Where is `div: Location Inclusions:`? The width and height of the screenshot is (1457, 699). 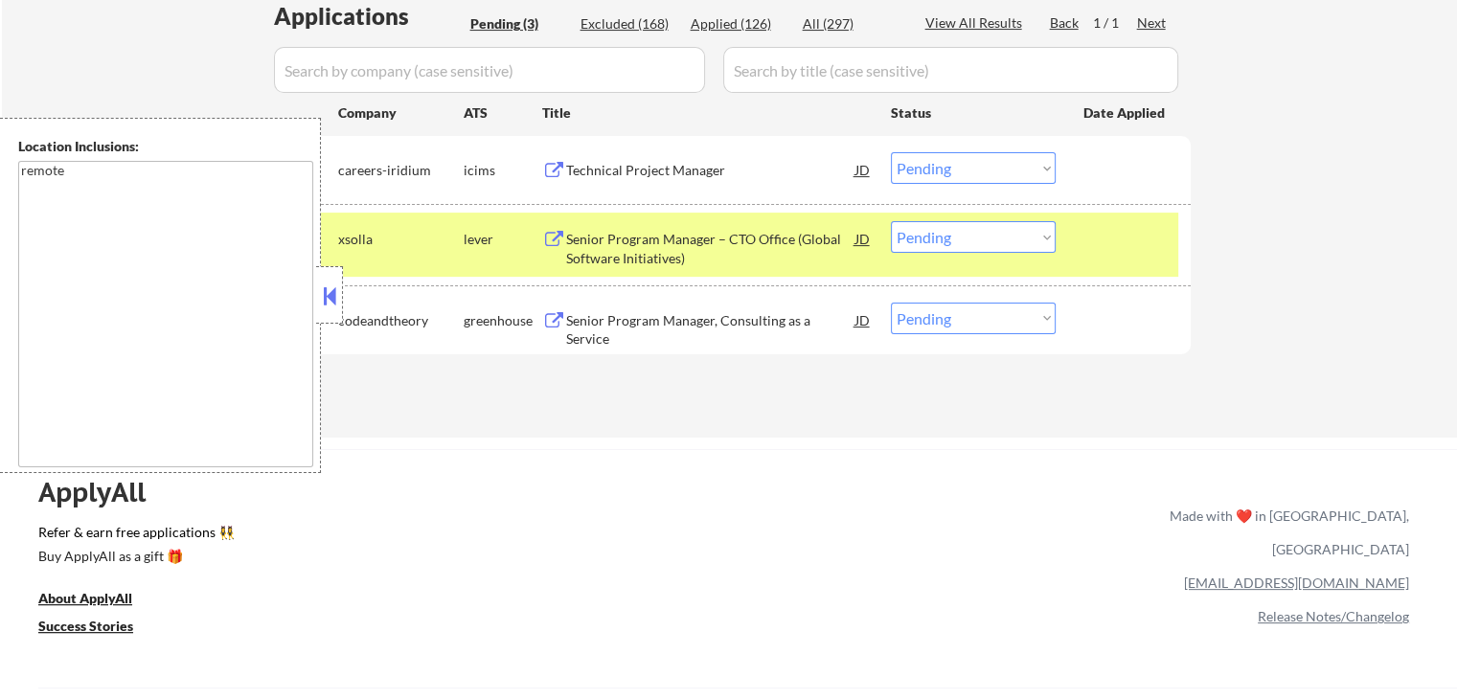
div: Location Inclusions: is located at coordinates (166, 147).